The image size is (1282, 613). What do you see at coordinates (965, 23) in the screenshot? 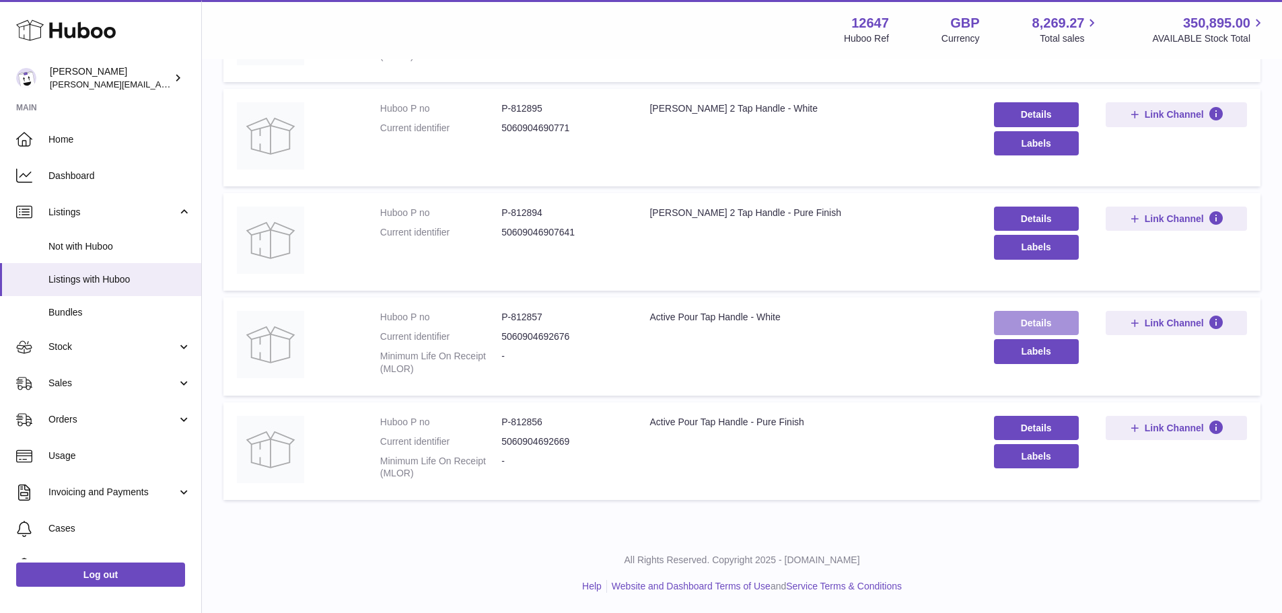
I see `strong: GBP` at bounding box center [965, 23].